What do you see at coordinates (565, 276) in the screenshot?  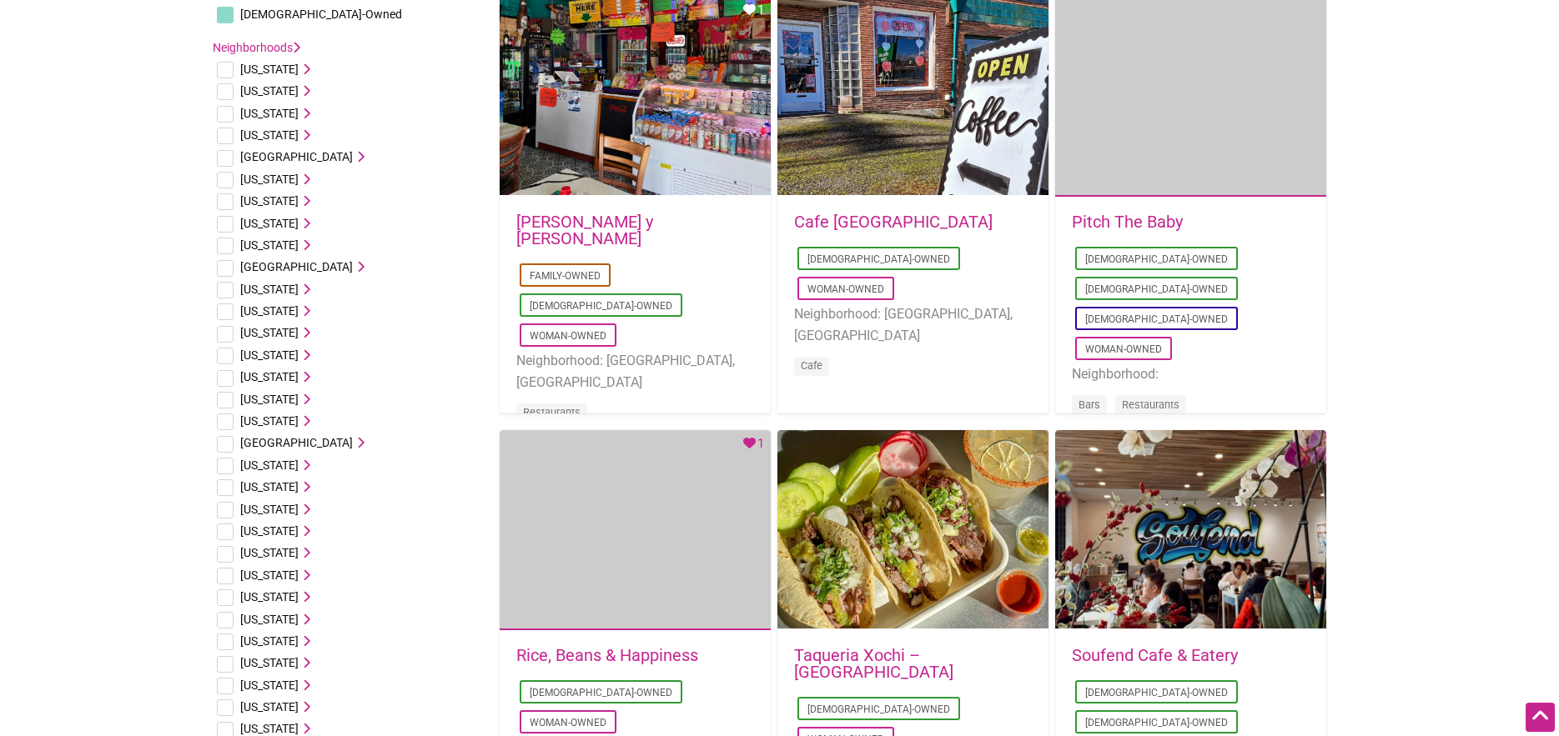 I see `a: Family-Owned` at bounding box center [565, 276].